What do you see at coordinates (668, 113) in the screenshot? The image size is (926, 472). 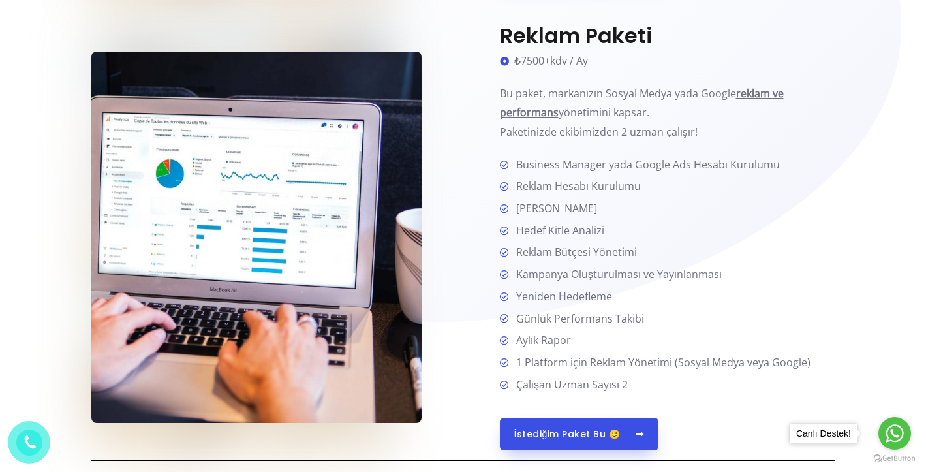 I see `p: Bu paket, markanızın Sosyal Medya yada Google yönetimini kapsar. Paketinizde ekibimizden 2 uzman ...` at bounding box center [668, 113].